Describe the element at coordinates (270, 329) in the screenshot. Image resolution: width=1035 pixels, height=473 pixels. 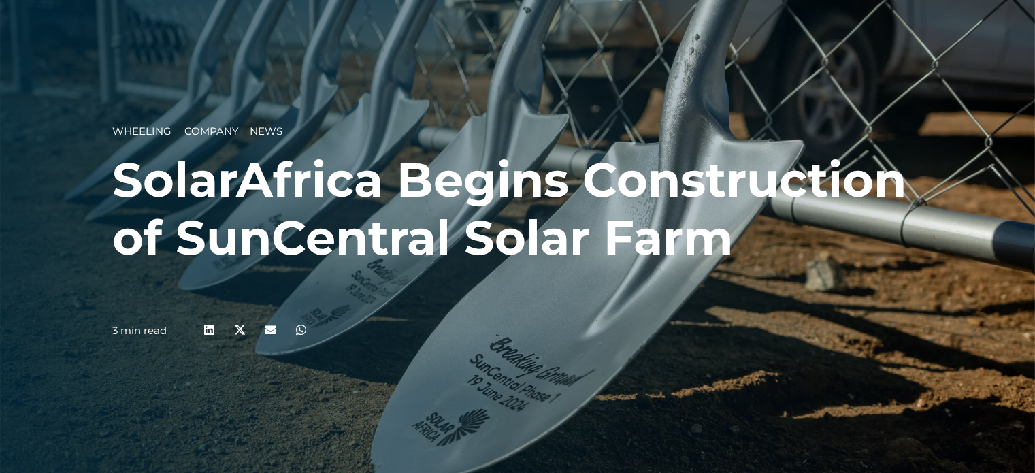
I see `div: Share on email` at that location.